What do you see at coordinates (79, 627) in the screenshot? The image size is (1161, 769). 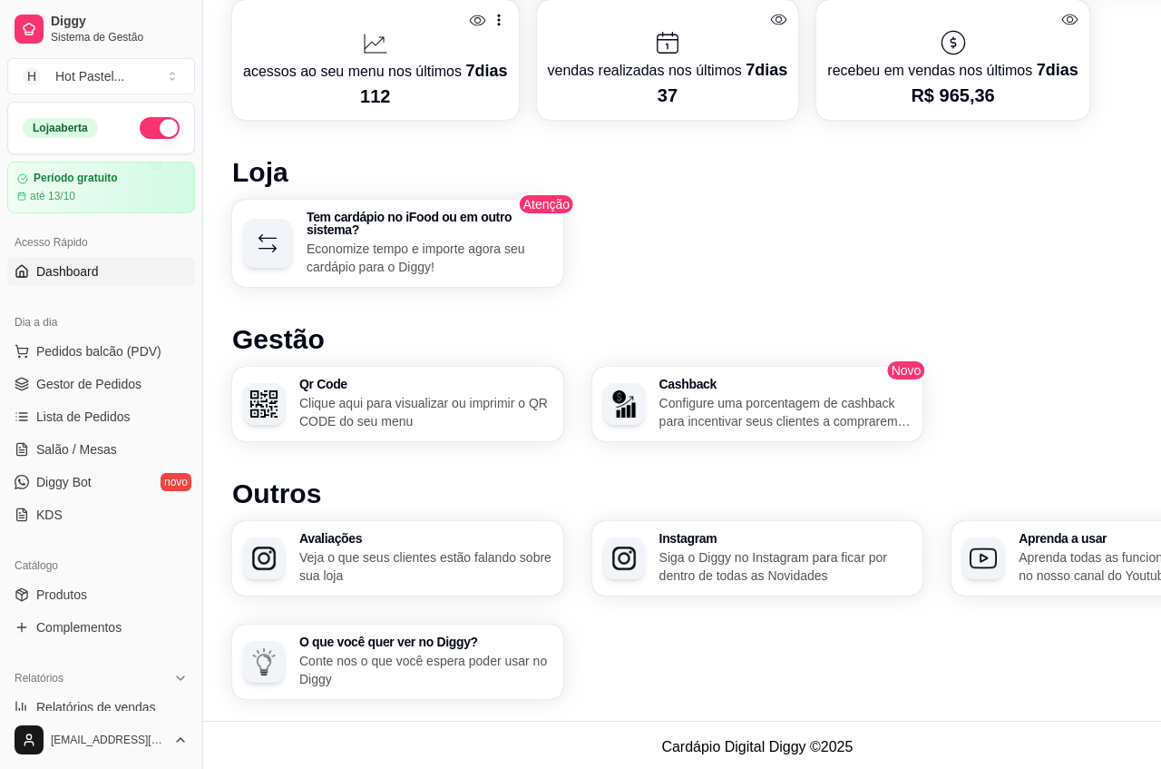 I see `span: Complementos` at bounding box center [79, 627].